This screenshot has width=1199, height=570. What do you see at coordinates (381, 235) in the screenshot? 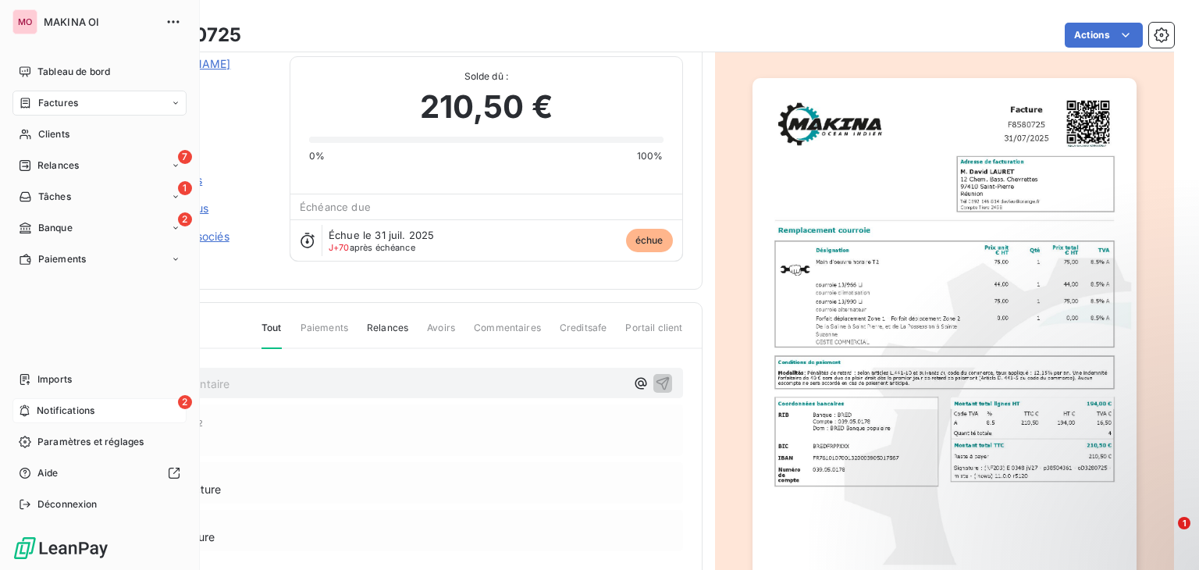
I see `span: Échue le 31 juil. 2025` at bounding box center [381, 235].